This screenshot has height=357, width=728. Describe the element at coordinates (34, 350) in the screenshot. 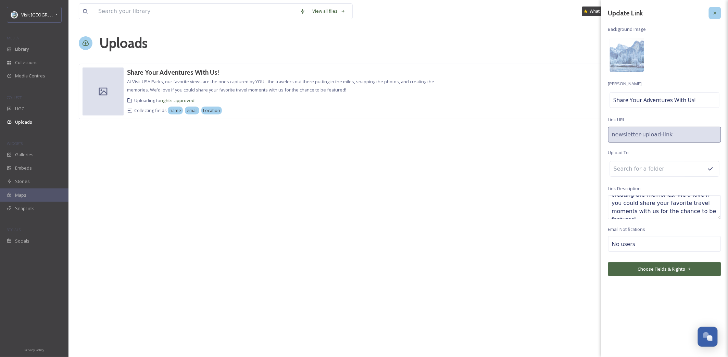

I see `span: Privacy Policy` at that location.